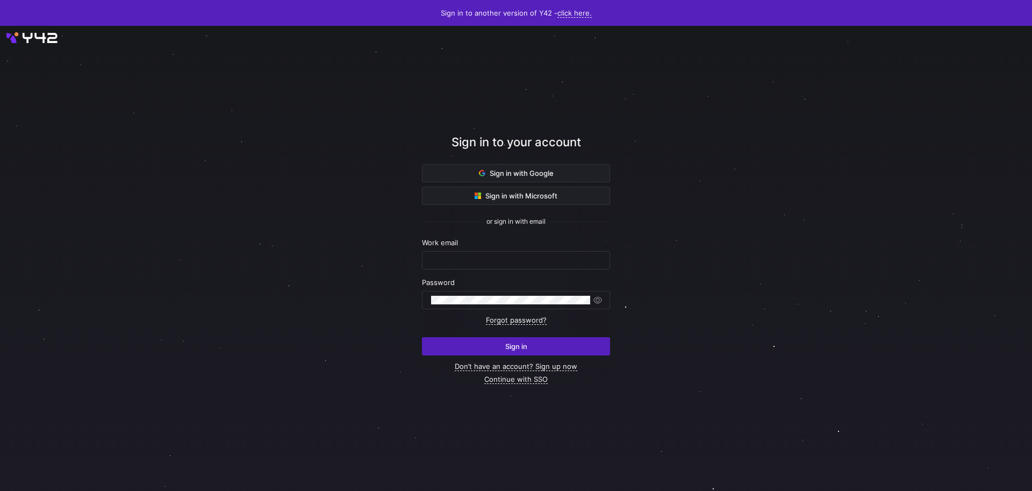 This screenshot has width=1032, height=491. Describe the element at coordinates (440, 242) in the screenshot. I see `span: Work email` at that location.